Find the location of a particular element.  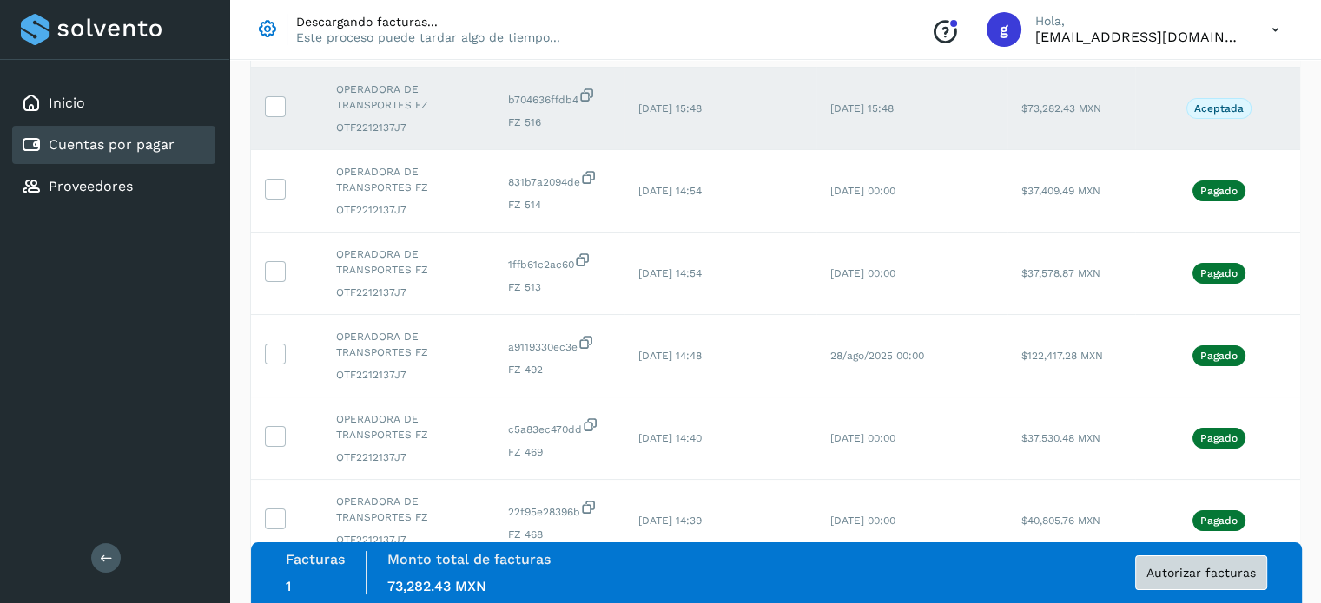

p: Descargando facturas... is located at coordinates (428, 22).